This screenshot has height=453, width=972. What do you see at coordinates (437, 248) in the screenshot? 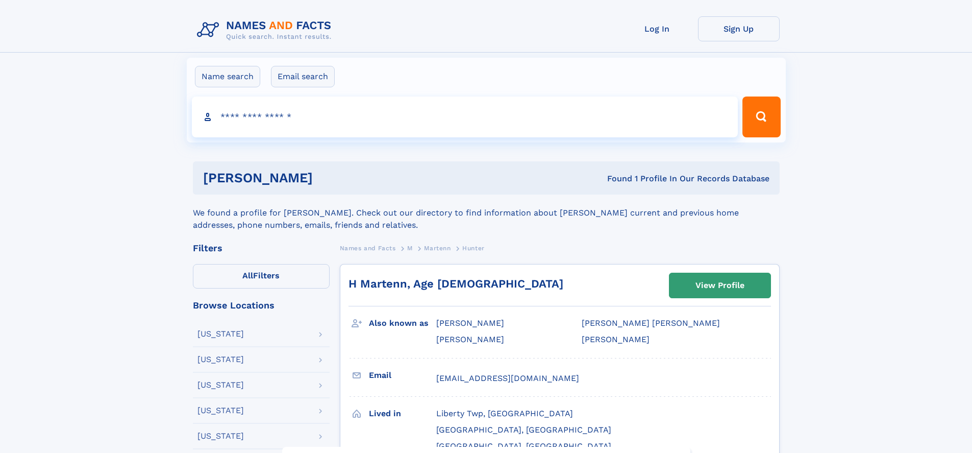
I see `span: Martenn` at bounding box center [437, 248].